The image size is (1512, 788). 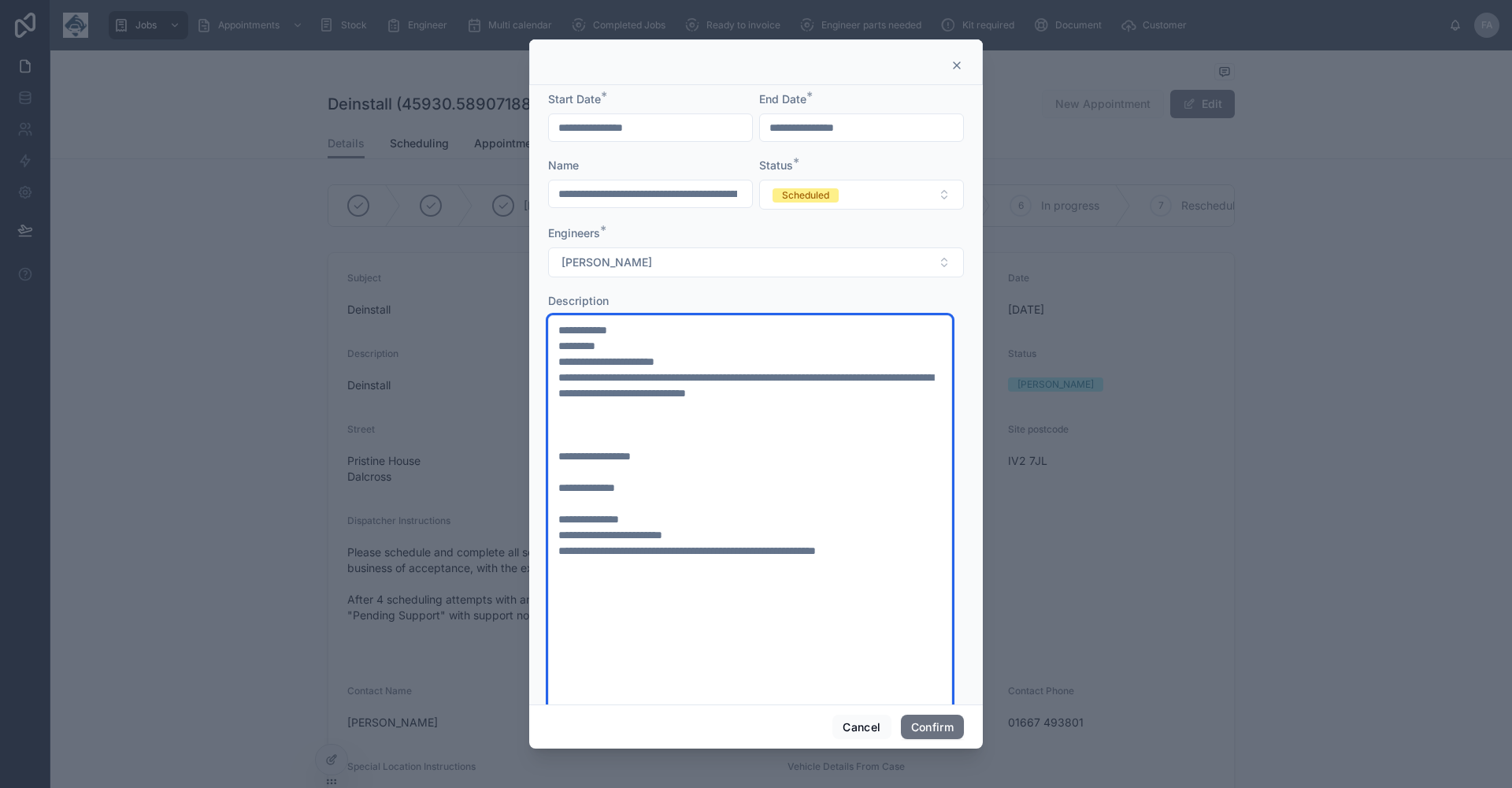 I want to click on span: Name, so click(x=563, y=165).